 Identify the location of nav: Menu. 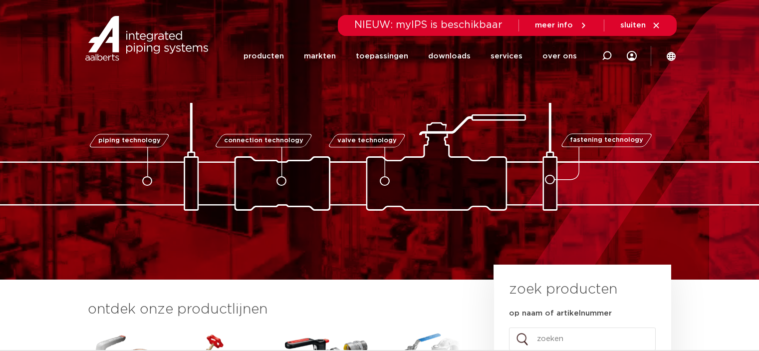
(410, 56).